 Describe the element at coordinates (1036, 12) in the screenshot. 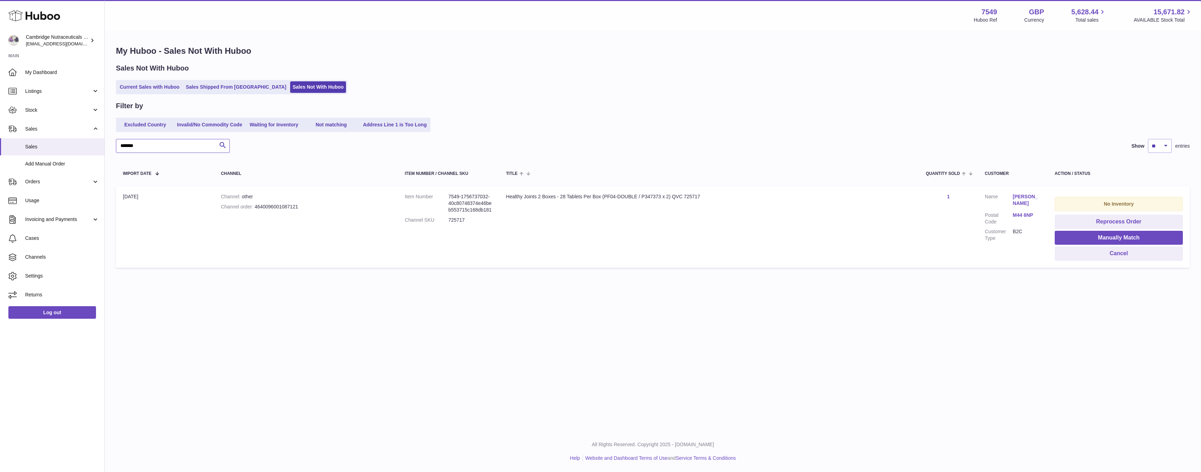

I see `strong: GBP` at that location.